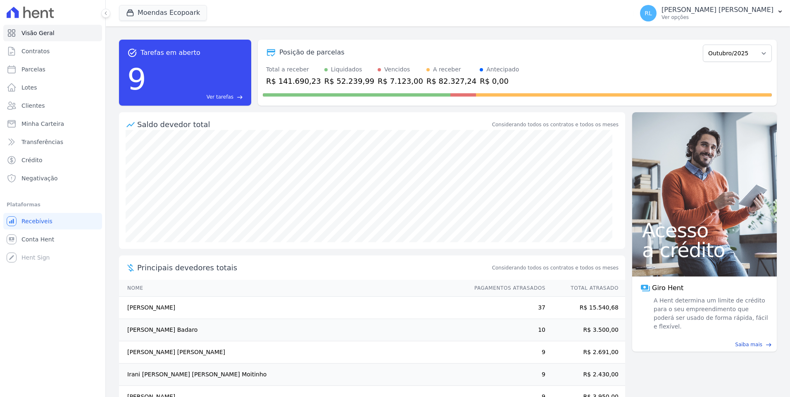 The height and width of the screenshot is (397, 790). What do you see at coordinates (220, 97) in the screenshot?
I see `span: Ver tarefas` at bounding box center [220, 97].